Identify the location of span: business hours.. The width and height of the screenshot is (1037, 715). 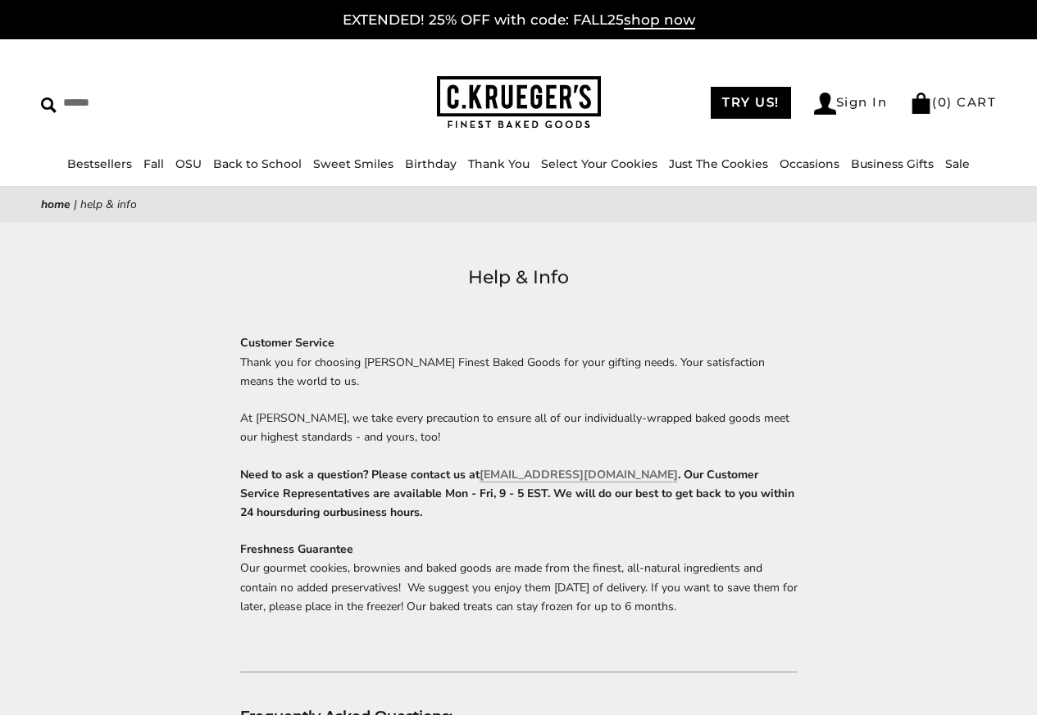
(381, 512).